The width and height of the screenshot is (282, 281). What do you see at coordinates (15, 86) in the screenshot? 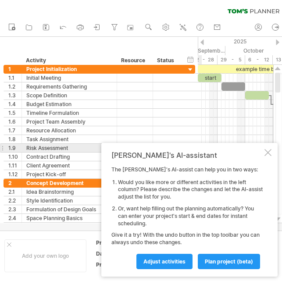
I see `div: 1.2` at bounding box center [15, 86].